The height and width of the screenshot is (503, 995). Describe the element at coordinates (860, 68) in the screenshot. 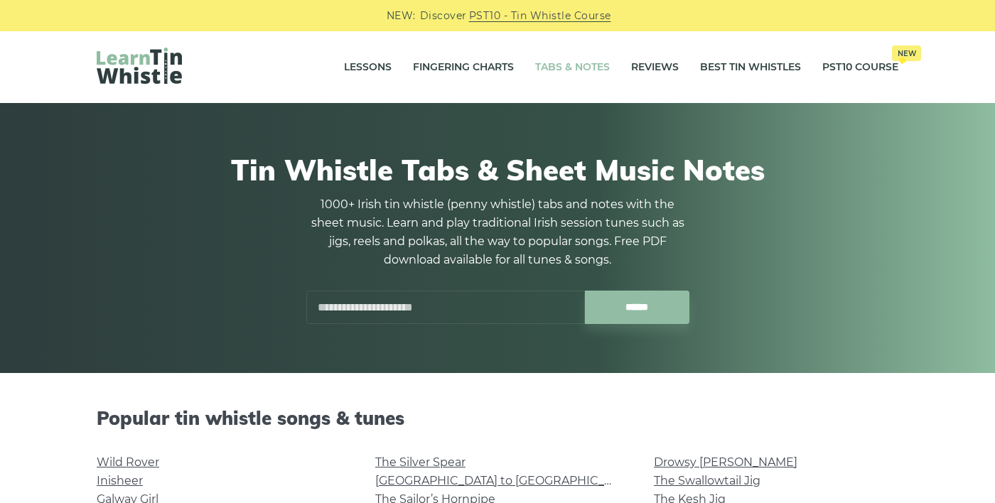

I see `a: PST10 CourseNew` at that location.